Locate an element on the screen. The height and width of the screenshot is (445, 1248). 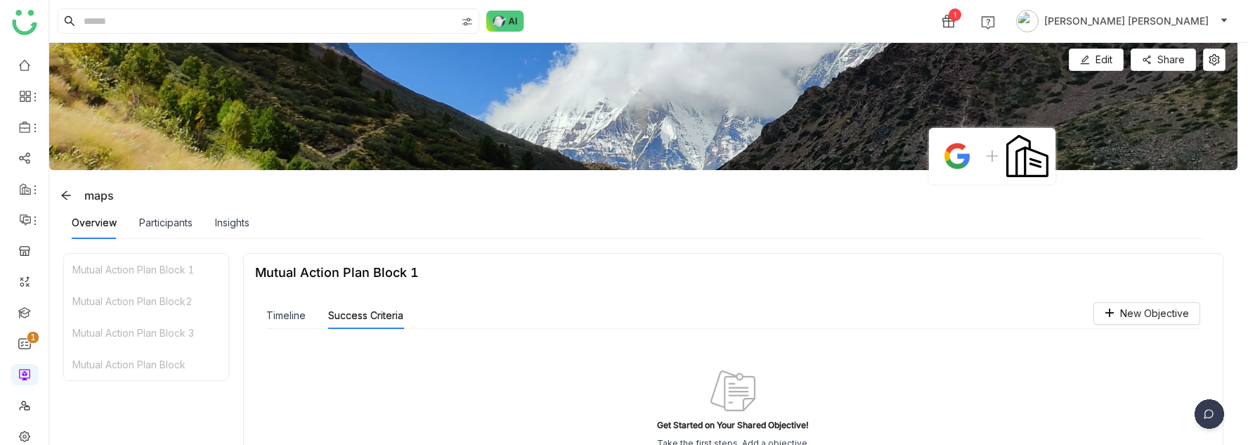
span: Share is located at coordinates (1170, 60).